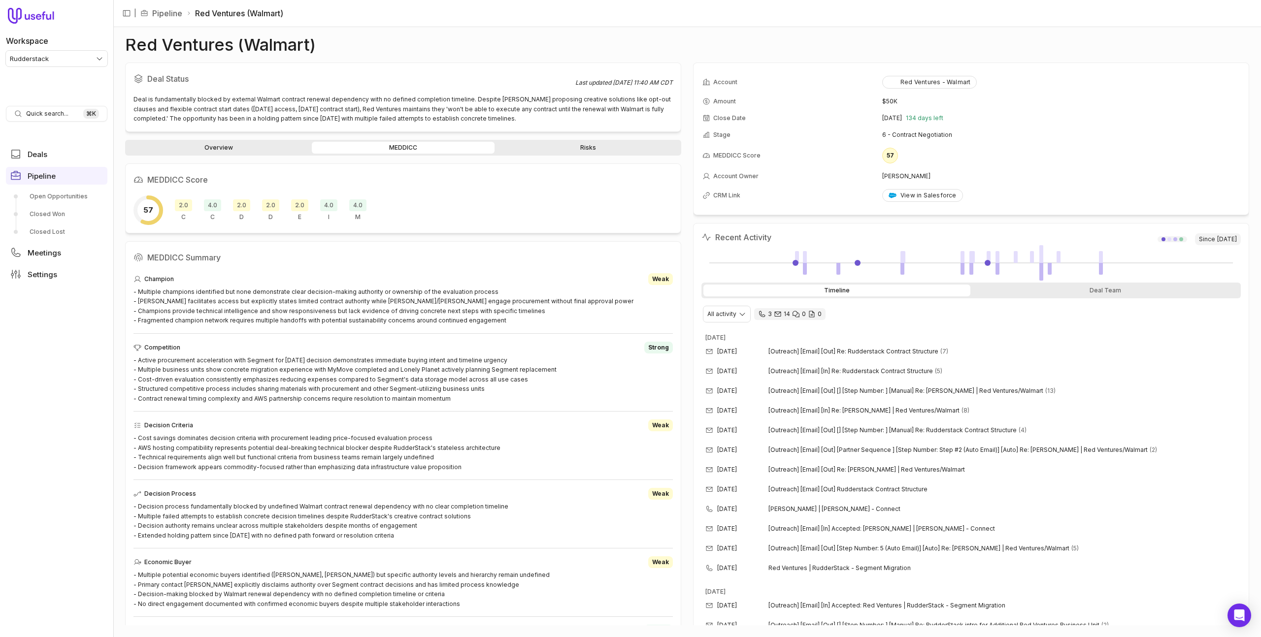 Image resolution: width=1261 pixels, height=637 pixels. What do you see at coordinates (1105, 291) in the screenshot?
I see `div: Deal Team` at bounding box center [1105, 291].